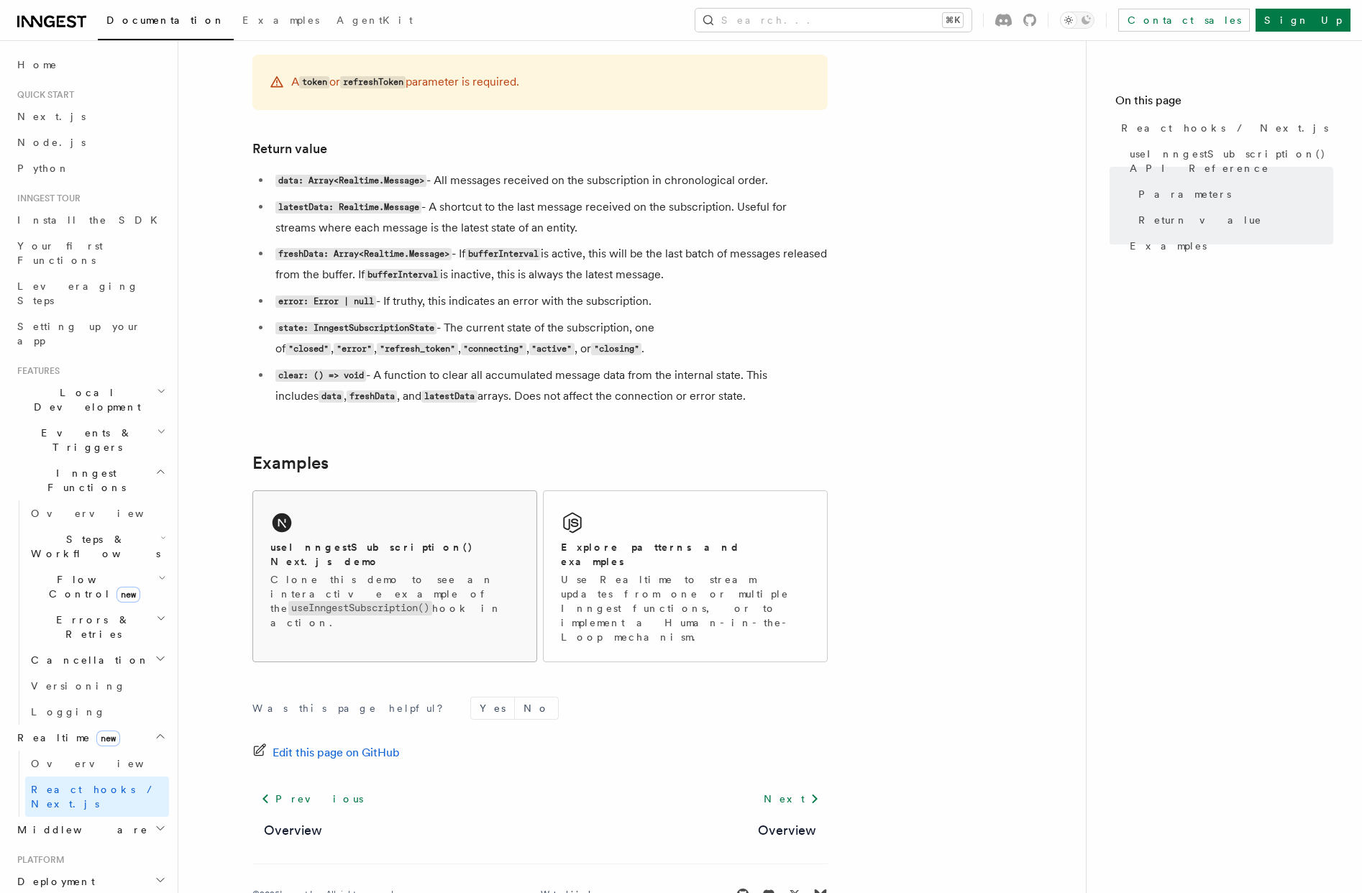 This screenshot has height=893, width=1362. I want to click on a: Setting up your app, so click(90, 334).